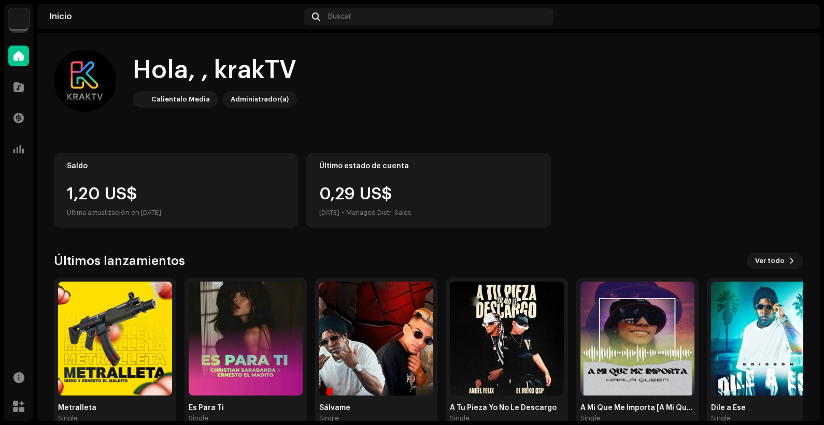 The height and width of the screenshot is (425, 824). What do you see at coordinates (115, 408) in the screenshot?
I see `div: Metralleta` at bounding box center [115, 408].